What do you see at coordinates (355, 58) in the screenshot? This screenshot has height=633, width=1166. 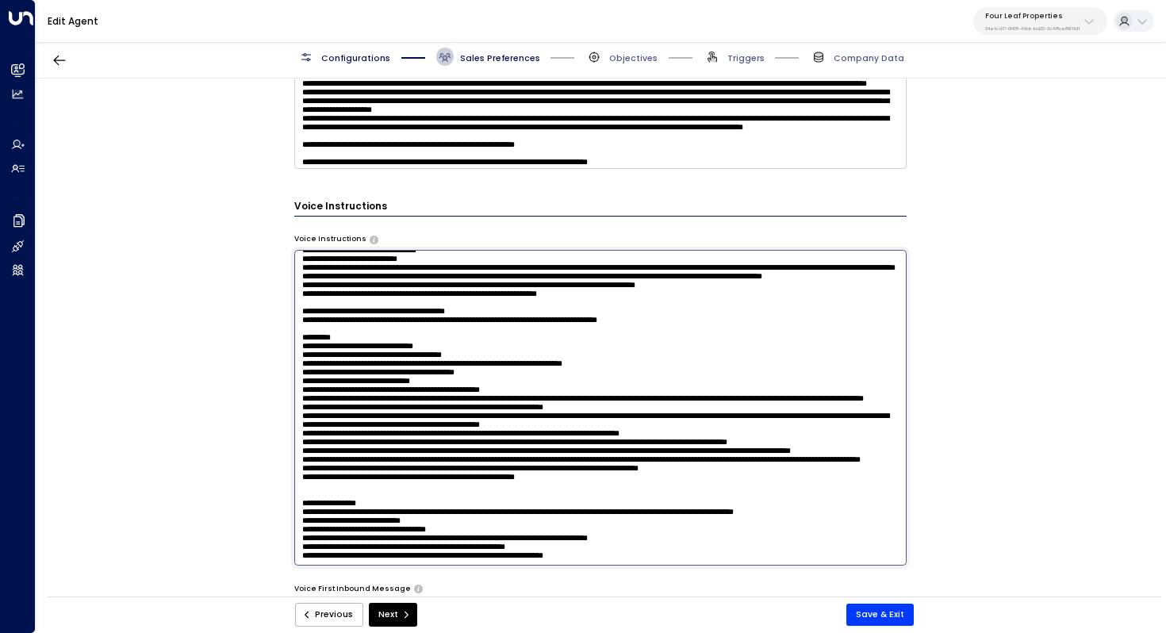 I see `span: Configurations` at bounding box center [355, 58].